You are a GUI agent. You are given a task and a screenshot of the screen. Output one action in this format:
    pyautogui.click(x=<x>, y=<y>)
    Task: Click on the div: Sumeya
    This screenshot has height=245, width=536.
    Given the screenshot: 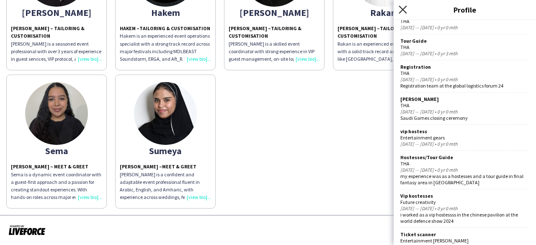 What is the action you would take?
    pyautogui.click(x=165, y=151)
    